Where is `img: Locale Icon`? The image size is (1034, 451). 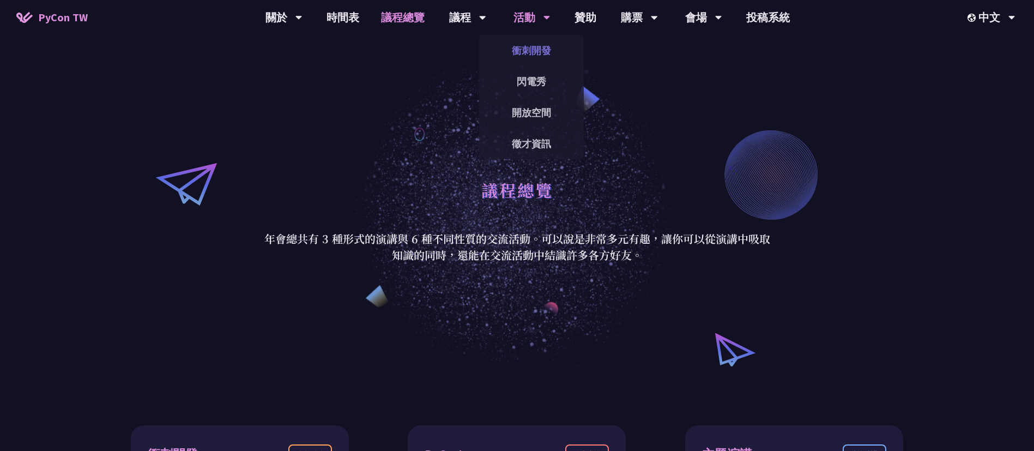
img: Locale Icon is located at coordinates (973, 17).